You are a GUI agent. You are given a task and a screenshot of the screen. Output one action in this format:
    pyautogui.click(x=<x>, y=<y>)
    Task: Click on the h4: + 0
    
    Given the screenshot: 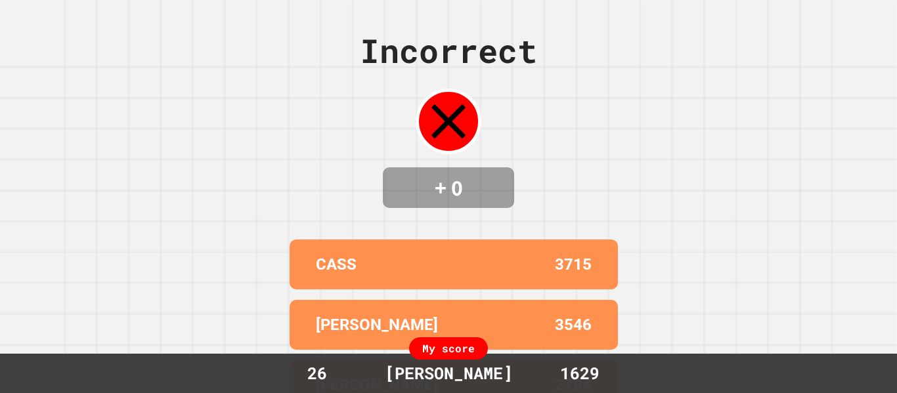 What is the action you would take?
    pyautogui.click(x=448, y=188)
    